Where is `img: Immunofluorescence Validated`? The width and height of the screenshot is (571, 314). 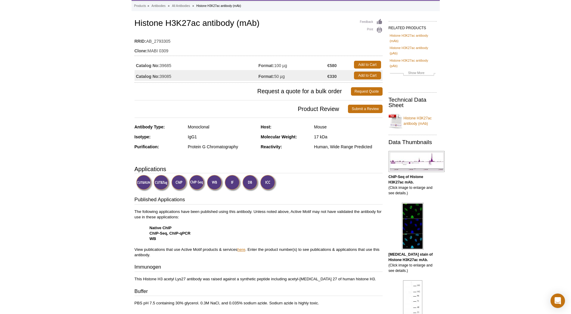
img: Immunofluorescence Validated is located at coordinates (232, 183).